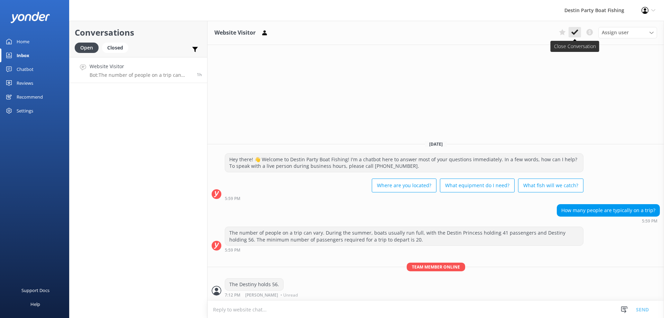 The image size is (664, 318). What do you see at coordinates (235, 33) in the screenshot?
I see `h3: Website Visitor` at bounding box center [235, 33].